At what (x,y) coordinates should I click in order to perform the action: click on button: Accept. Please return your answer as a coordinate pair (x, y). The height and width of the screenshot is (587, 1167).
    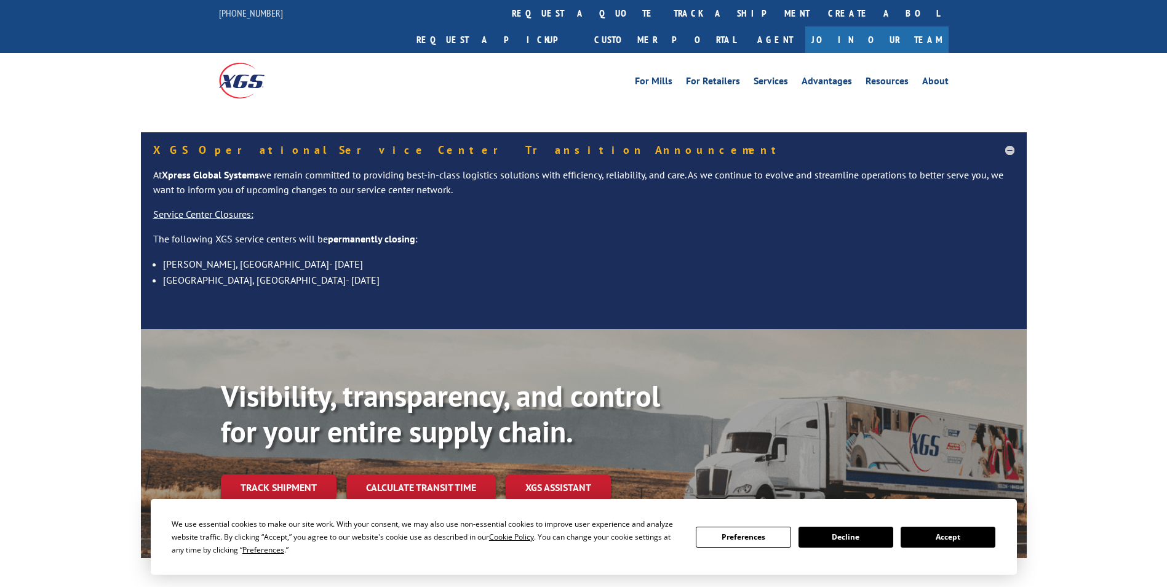
    Looking at the image, I should click on (948, 537).